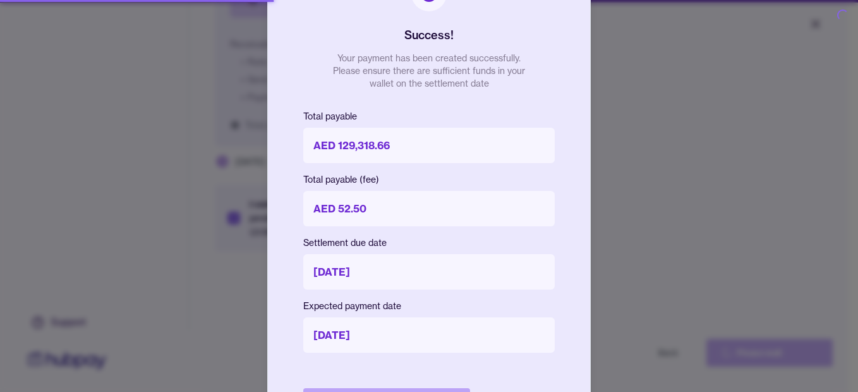 The height and width of the screenshot is (392, 858). I want to click on p: Total payable, so click(429, 116).